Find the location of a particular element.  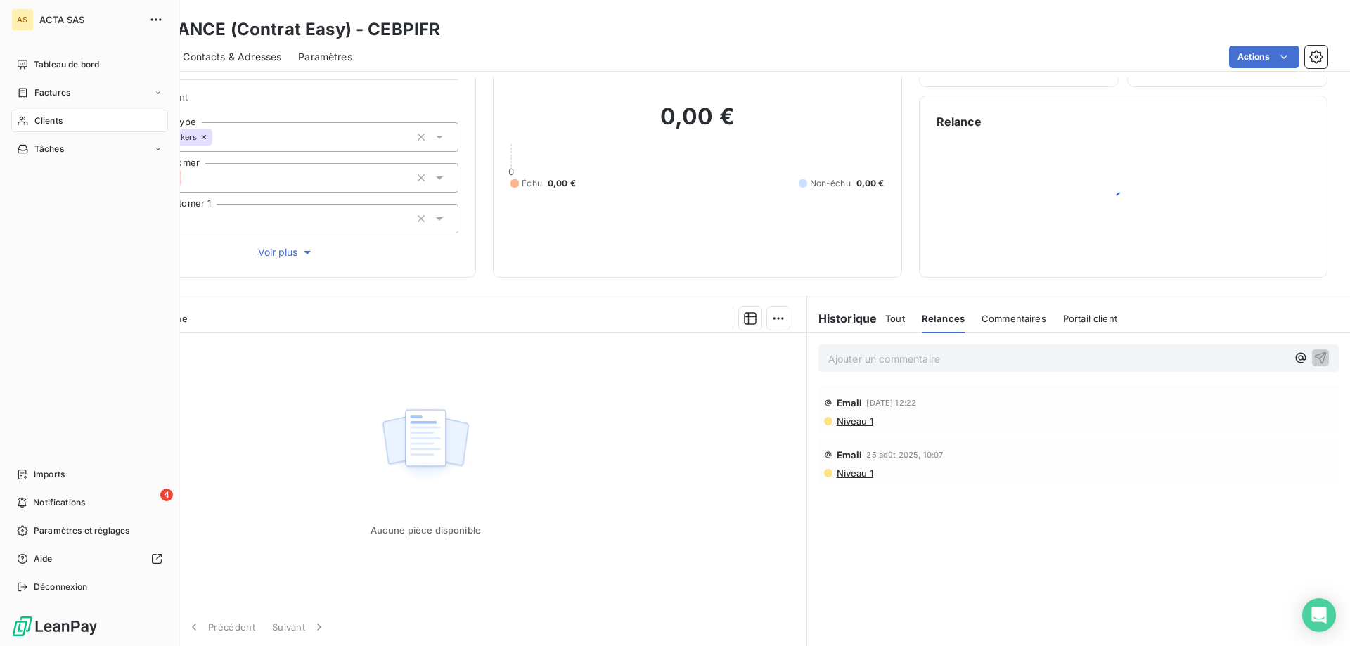

span: Propriétés Client is located at coordinates (285, 101).